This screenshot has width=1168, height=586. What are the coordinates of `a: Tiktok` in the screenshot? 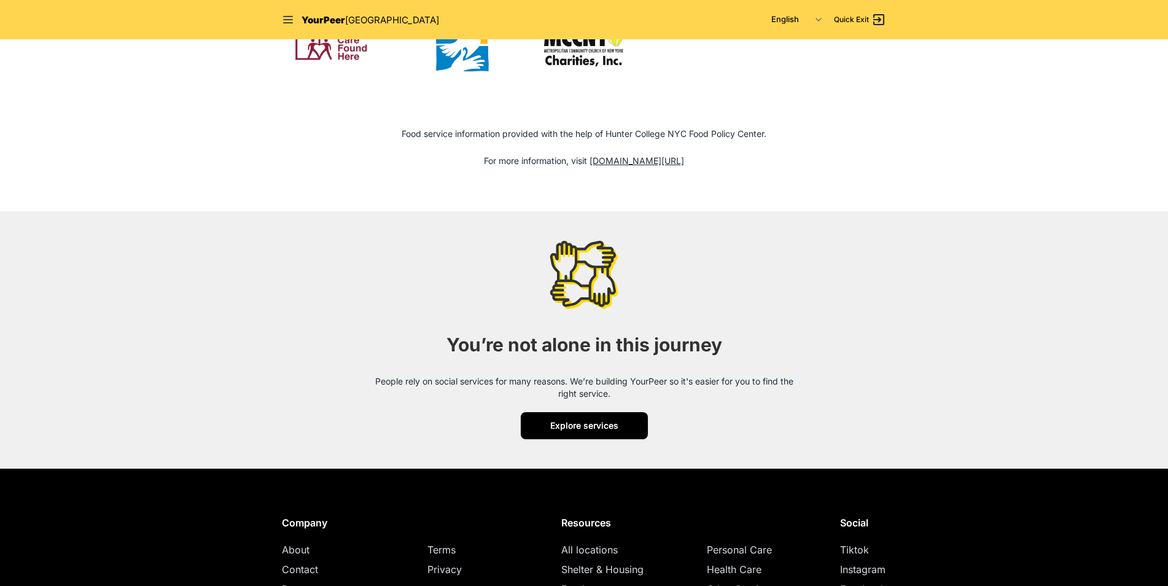 It's located at (855, 550).